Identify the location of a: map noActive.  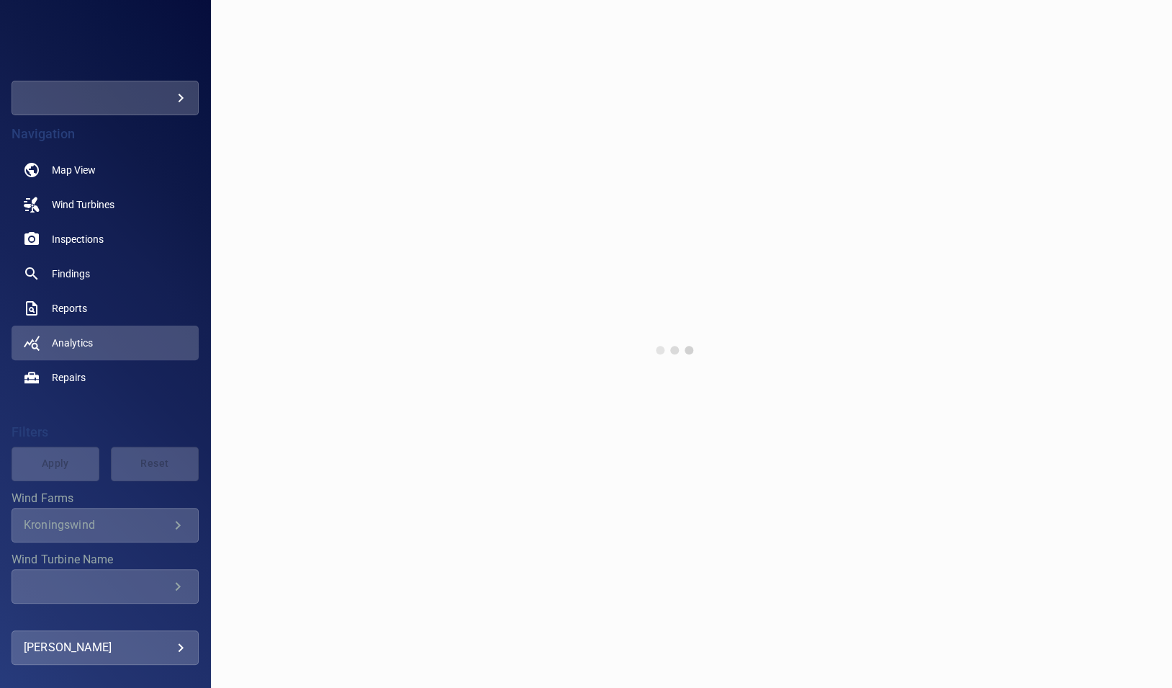
(105, 170).